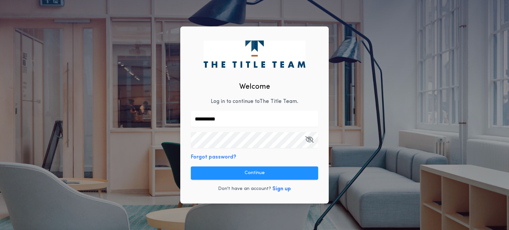 The height and width of the screenshot is (230, 509). Describe the element at coordinates (282, 189) in the screenshot. I see `button: Sign up` at that location.